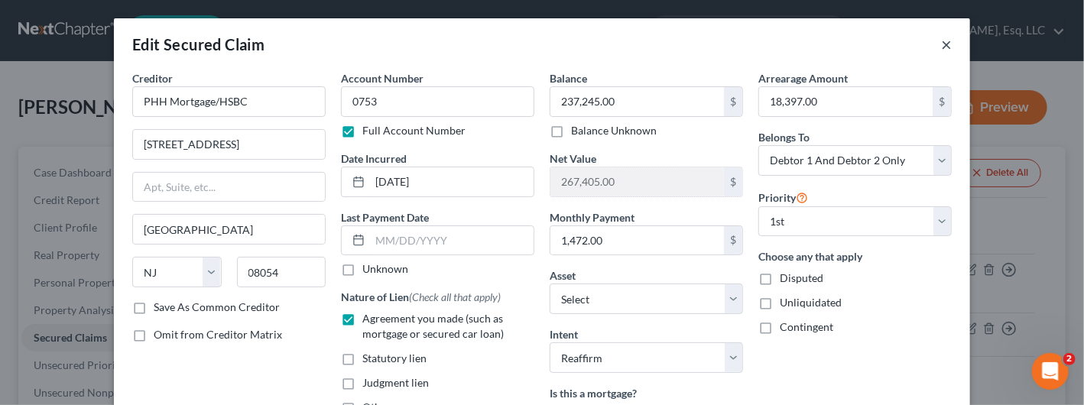 The width and height of the screenshot is (1084, 405). What do you see at coordinates (420, 297) in the screenshot?
I see `label: Nature of Lien` at bounding box center [420, 297].